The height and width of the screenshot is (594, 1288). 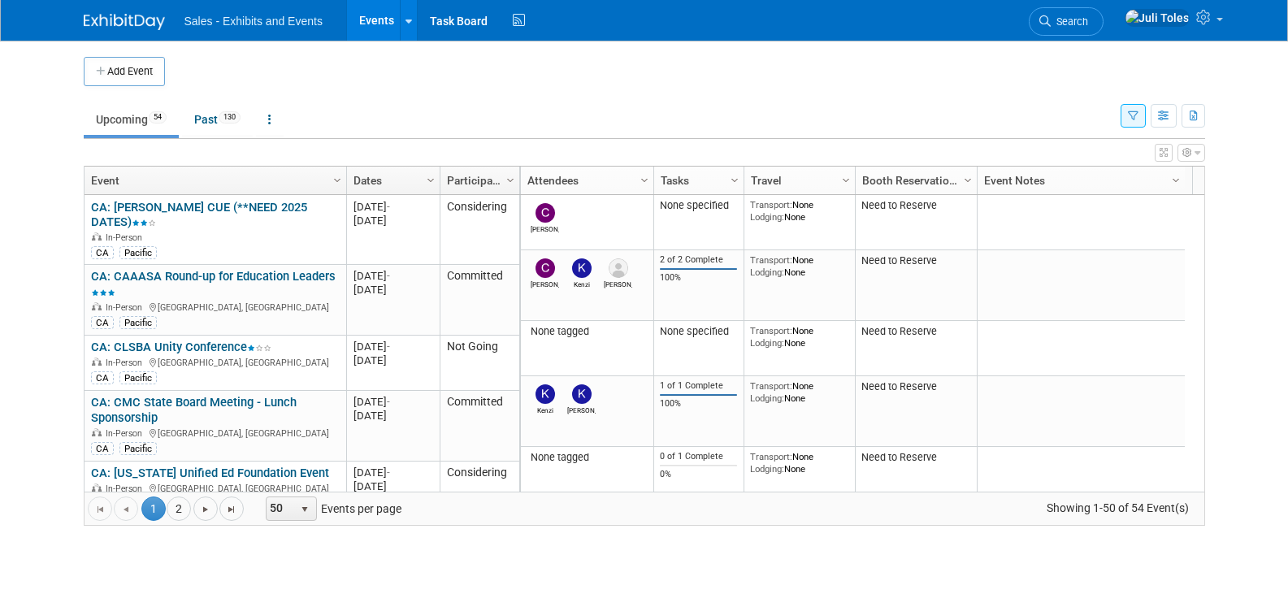 What do you see at coordinates (138, 323) in the screenshot?
I see `div: Pacific` at bounding box center [138, 323].